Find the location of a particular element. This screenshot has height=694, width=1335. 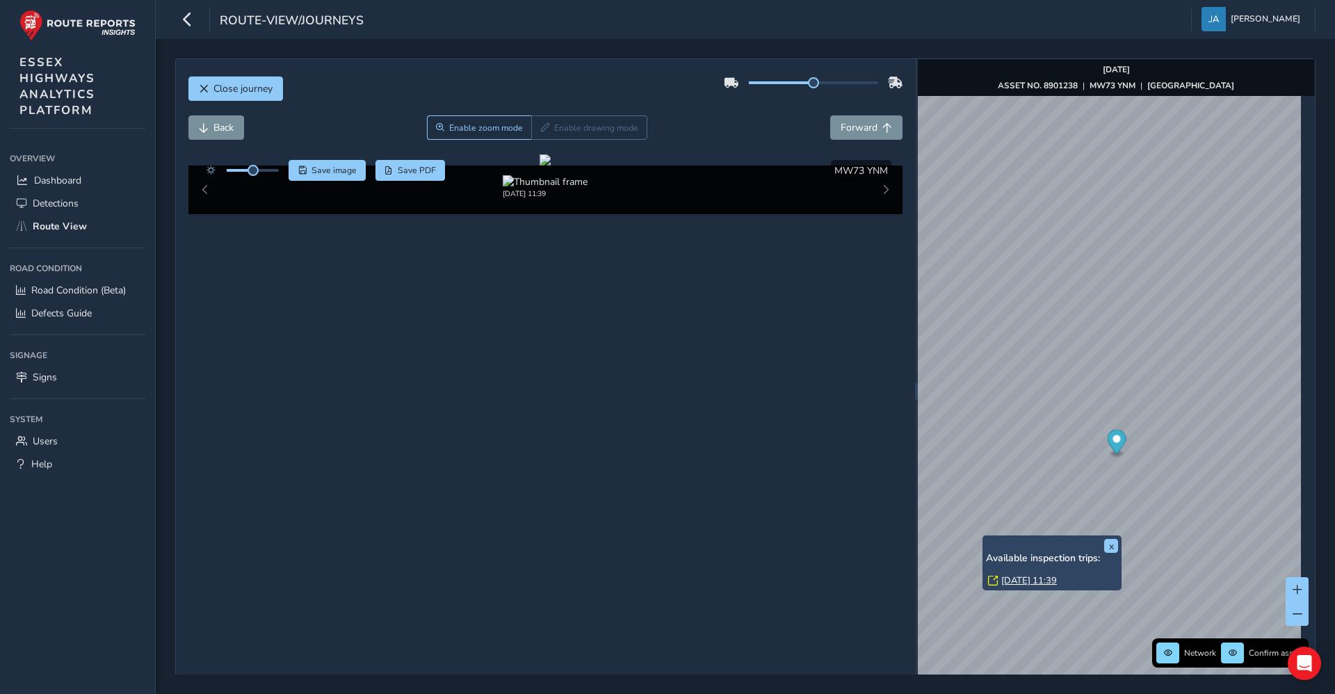

a: Signs is located at coordinates (77, 377).